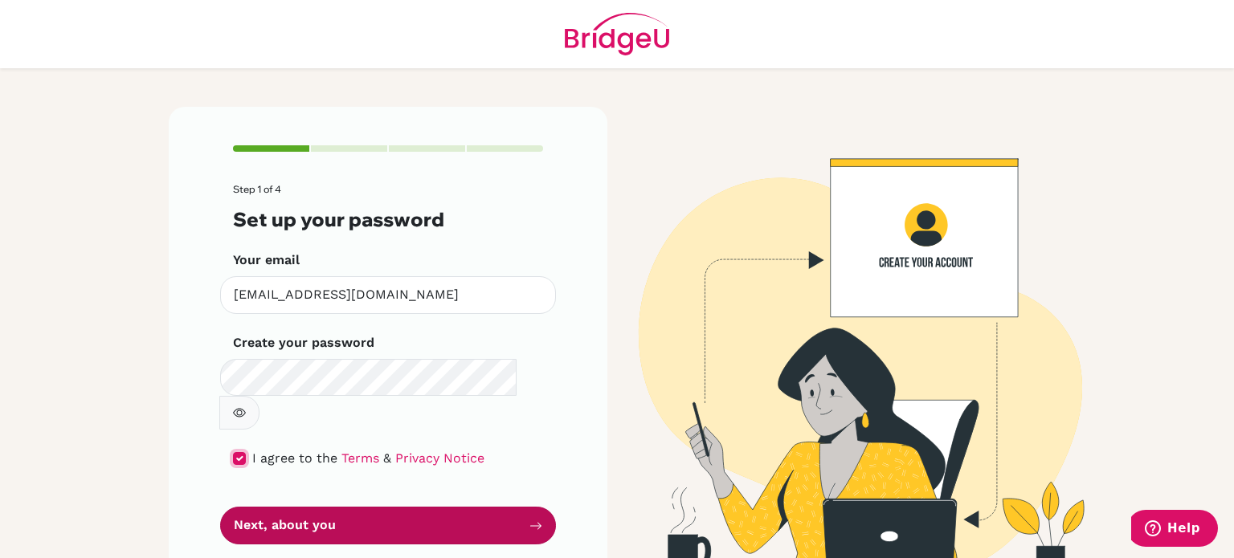  What do you see at coordinates (266, 260) in the screenshot?
I see `label: Your email` at bounding box center [266, 260].